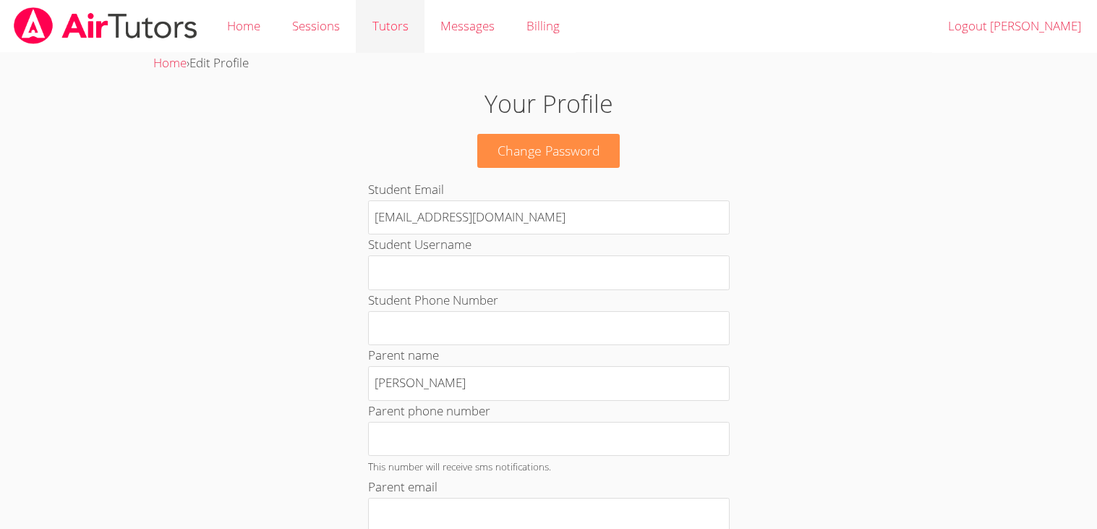 This screenshot has width=1097, height=529. Describe the element at coordinates (170, 62) in the screenshot. I see `a: Home` at that location.